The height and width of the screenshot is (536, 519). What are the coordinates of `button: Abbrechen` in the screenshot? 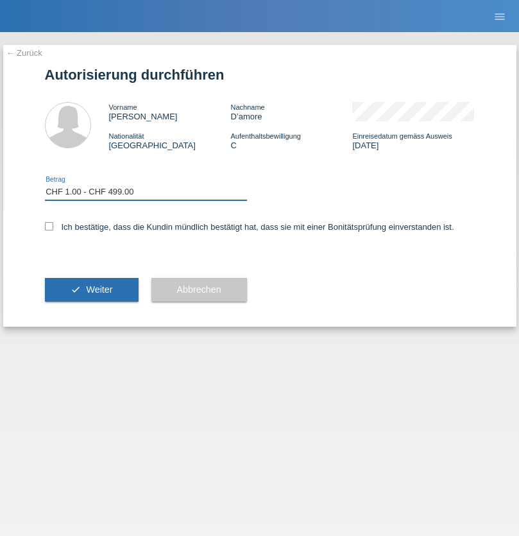 It's located at (199, 290).